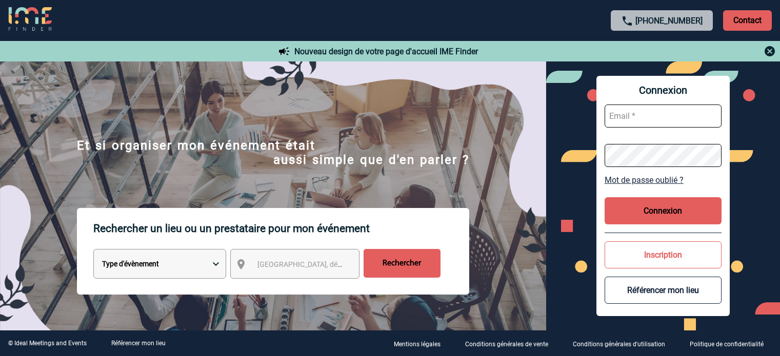 This screenshot has height=356, width=780. Describe the element at coordinates (663, 180) in the screenshot. I see `a: Mot de passe oublié ?` at that location.